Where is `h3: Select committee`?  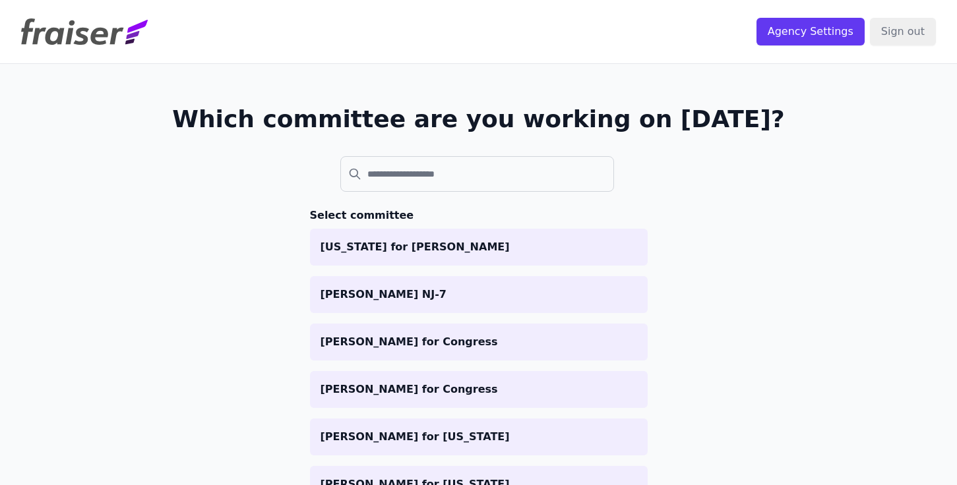 h3: Select committee is located at coordinates (479, 216).